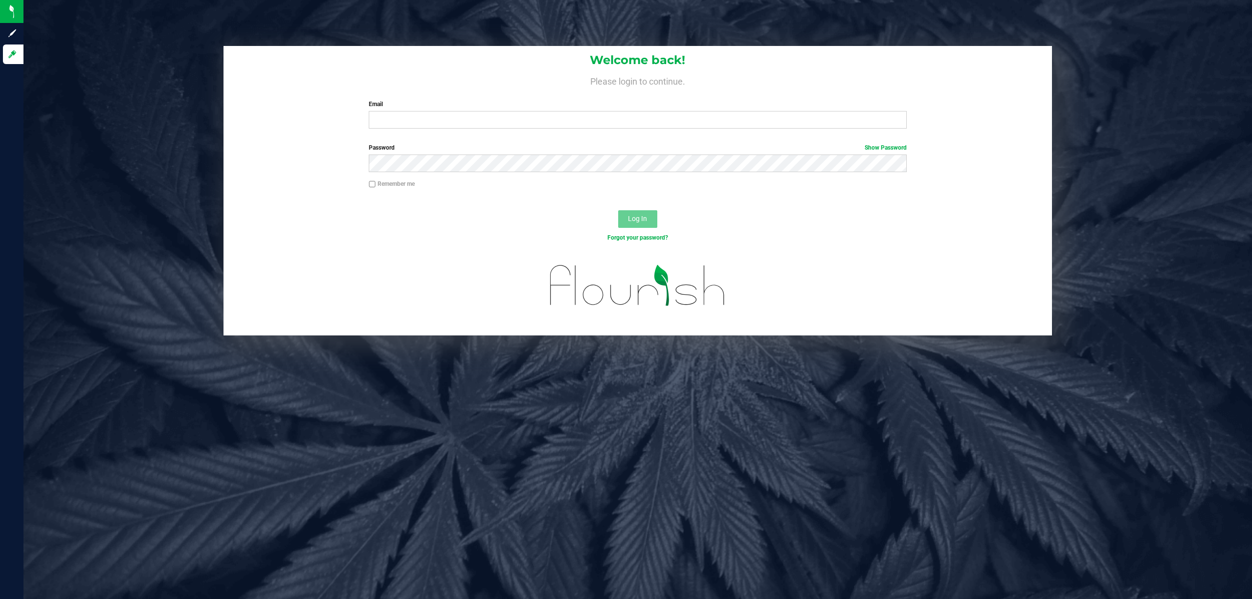 The image size is (1252, 599). Describe the element at coordinates (638, 104) in the screenshot. I see `label: Email` at that location.